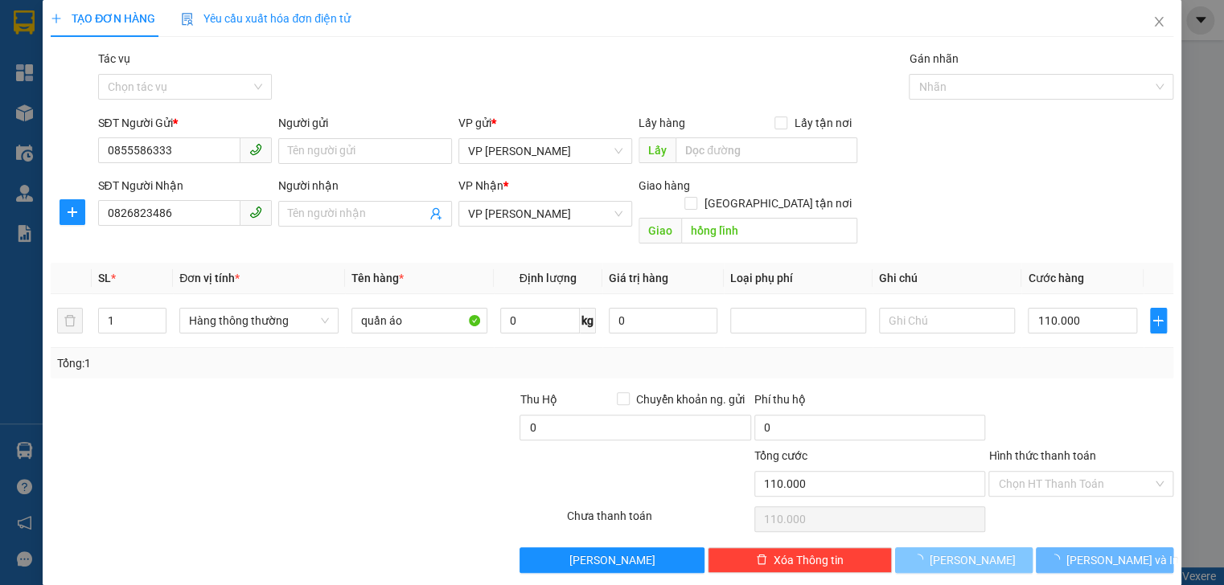  What do you see at coordinates (662, 123) in the screenshot?
I see `span: Lấy hàng` at bounding box center [662, 123].